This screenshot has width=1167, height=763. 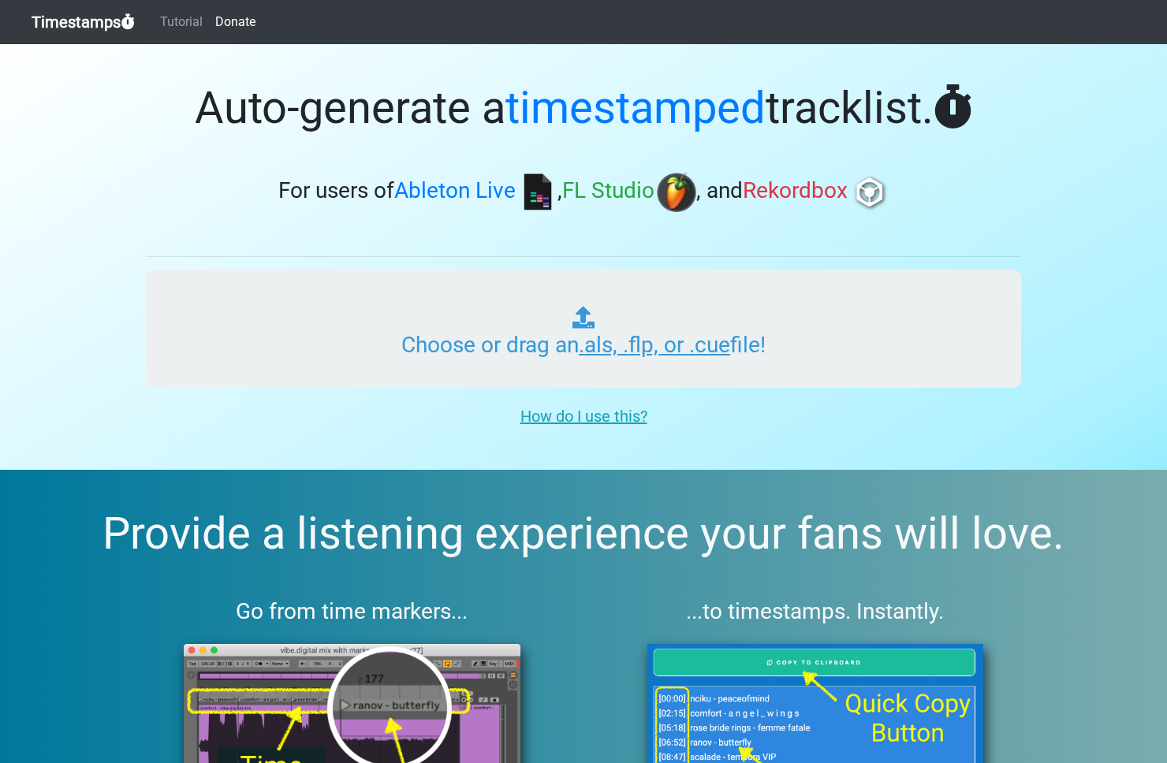 I want to click on h3: ...to timestamps. Instantly., so click(x=815, y=612).